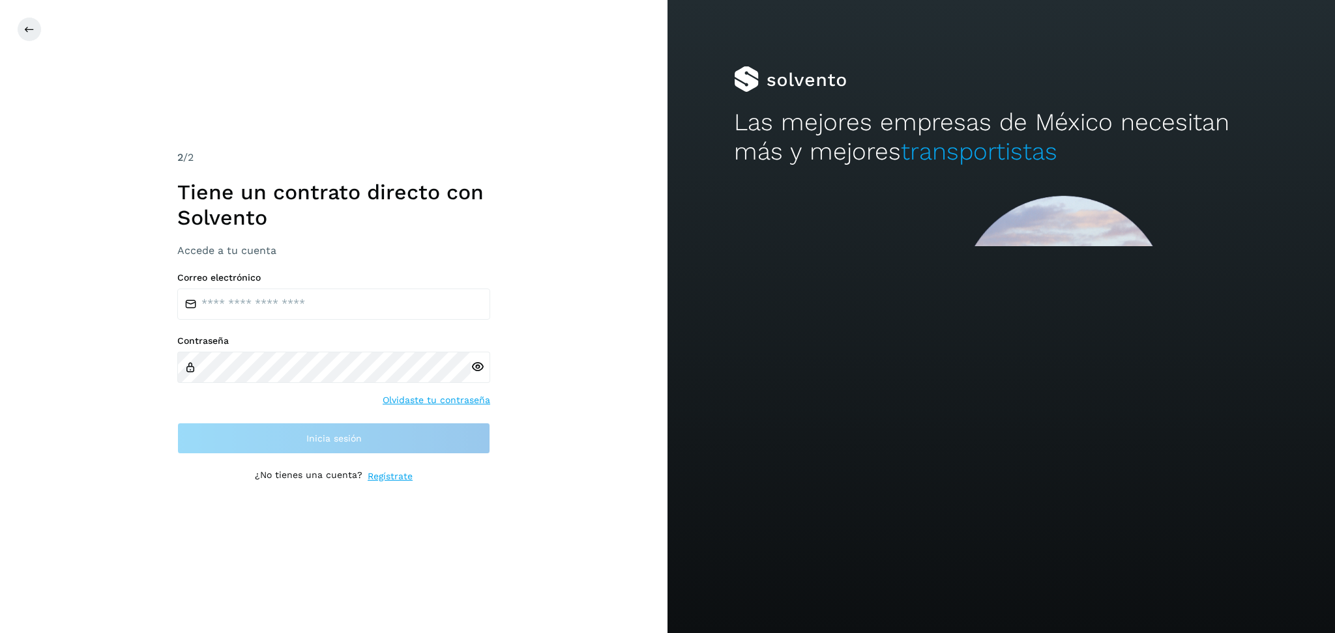  I want to click on h2: Las mejores empresas de México necesitan más y mejores, so click(1000, 137).